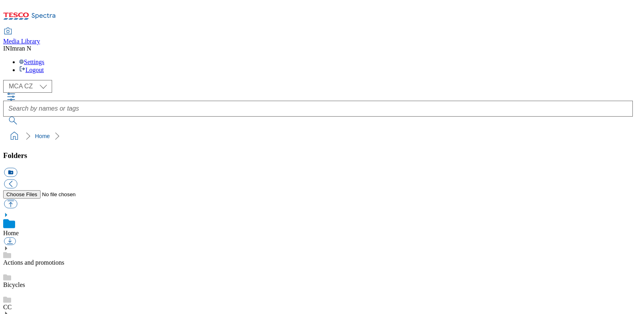 This screenshot has height=314, width=636. What do you see at coordinates (21, 37) in the screenshot?
I see `a: Media Library` at bounding box center [21, 37].